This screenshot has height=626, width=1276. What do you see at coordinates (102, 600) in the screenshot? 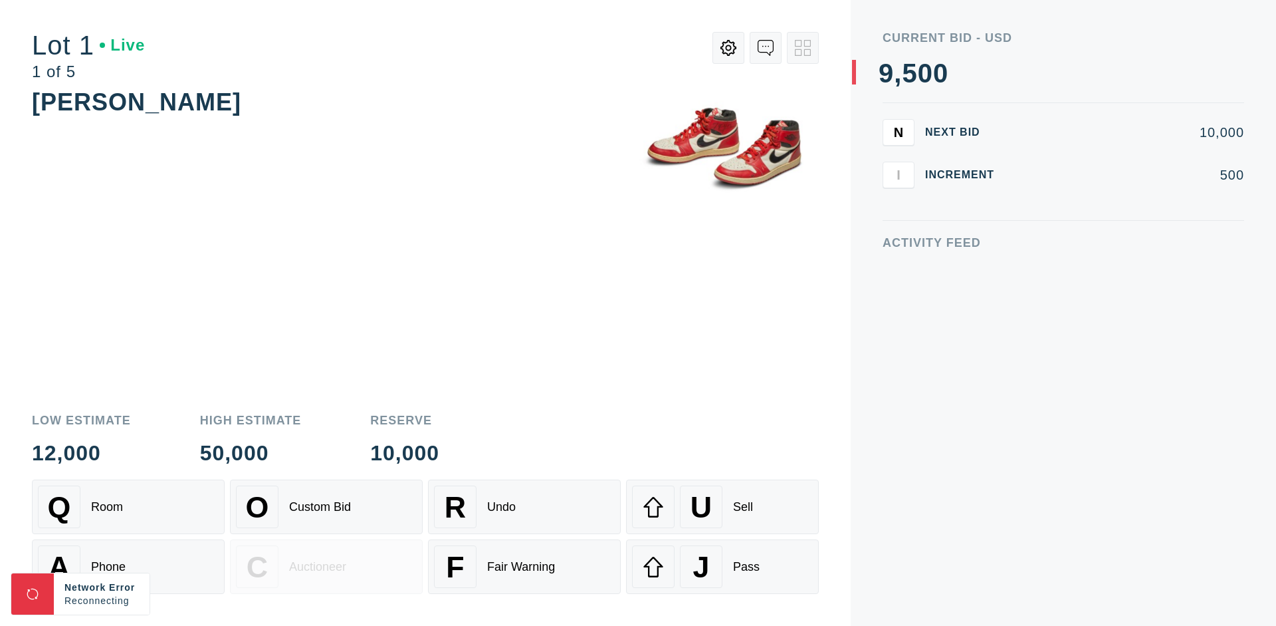
I see `div: Reconnecting` at bounding box center [102, 600].